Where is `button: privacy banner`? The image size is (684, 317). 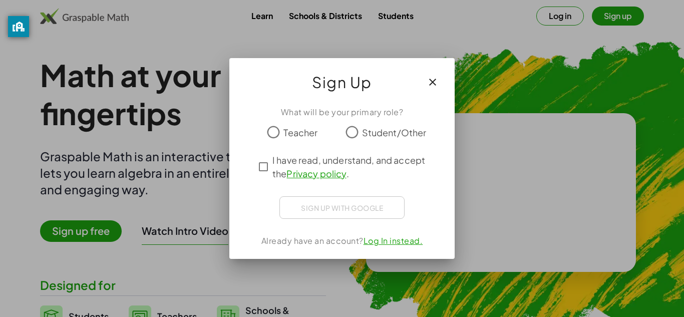
button: privacy banner is located at coordinates (19, 27).